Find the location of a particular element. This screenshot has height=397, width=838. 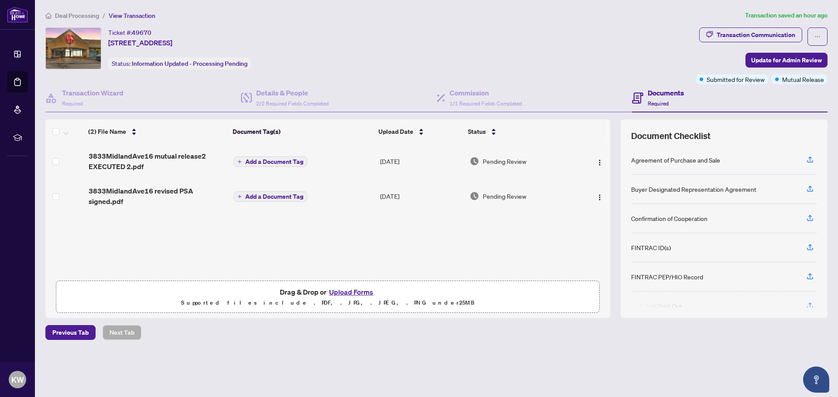

h4: Transaction Wizard is located at coordinates (92, 93).